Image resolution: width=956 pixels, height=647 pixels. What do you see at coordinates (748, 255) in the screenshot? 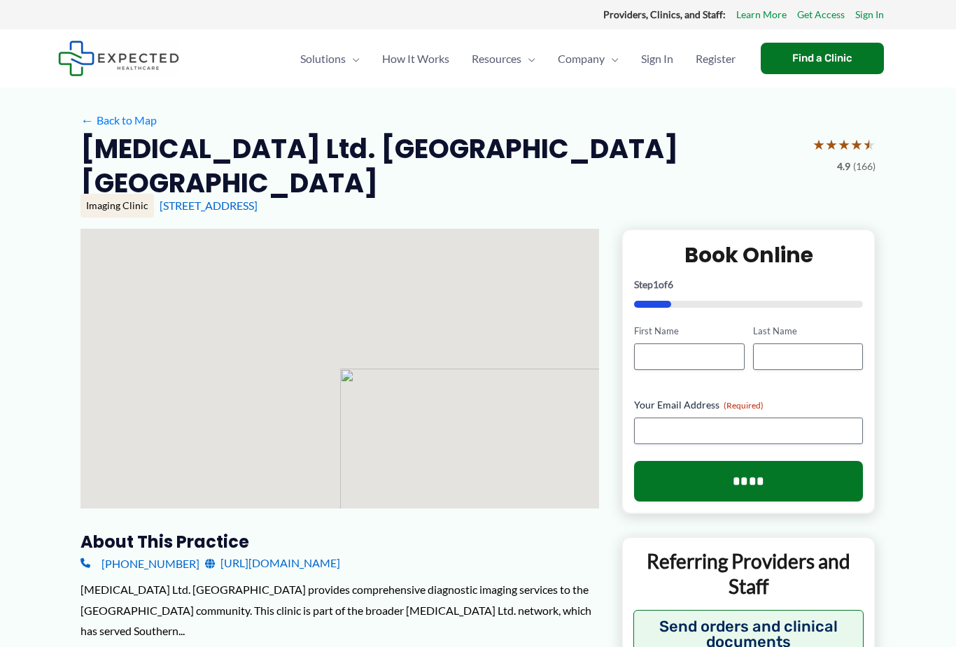
I see `h2: Book Online` at bounding box center [748, 255].